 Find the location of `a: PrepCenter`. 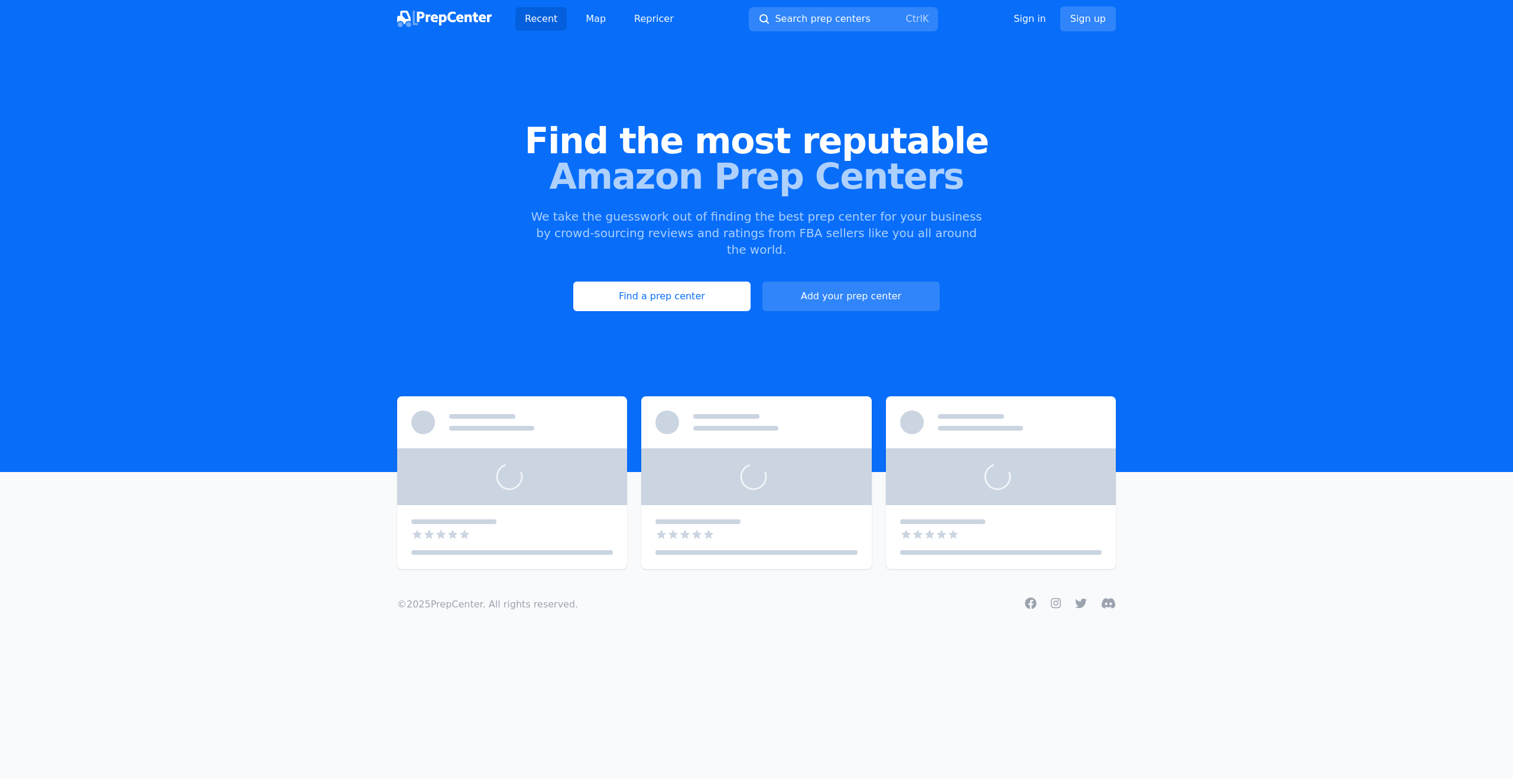

a: PrepCenter is located at coordinates (445, 19).